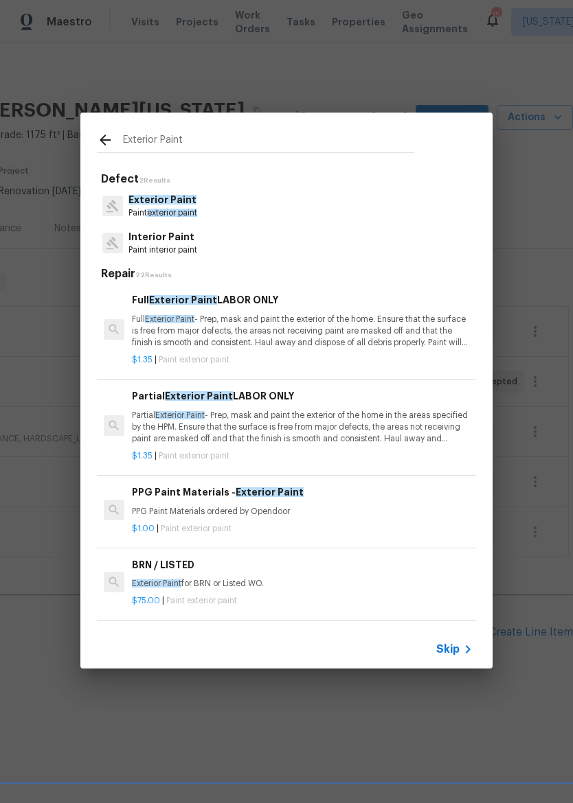 This screenshot has width=573, height=803. Describe the element at coordinates (302, 331) in the screenshot. I see `p: Full - Prep, mask and paint the exterior of the home. Ensure that the surface is free from major ...` at that location.